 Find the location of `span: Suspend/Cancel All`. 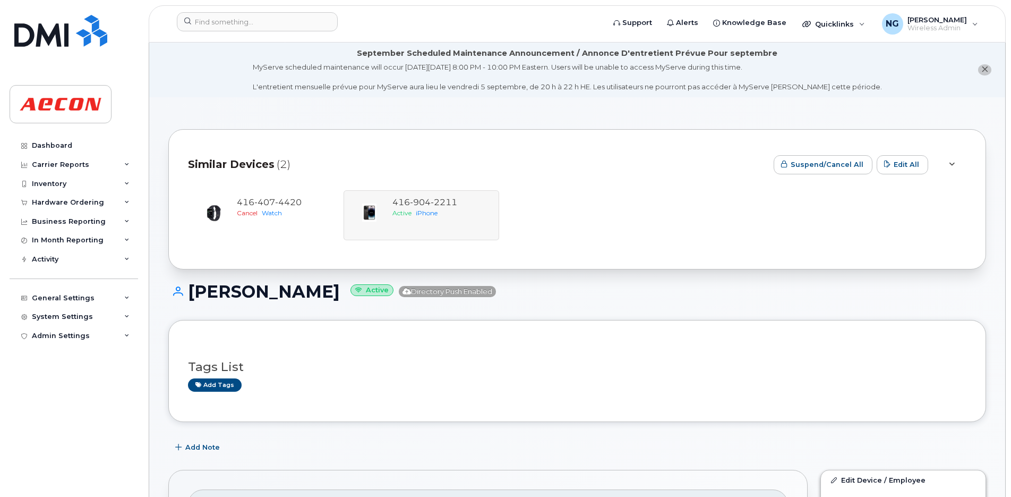

span: Suspend/Cancel All is located at coordinates (827, 164).